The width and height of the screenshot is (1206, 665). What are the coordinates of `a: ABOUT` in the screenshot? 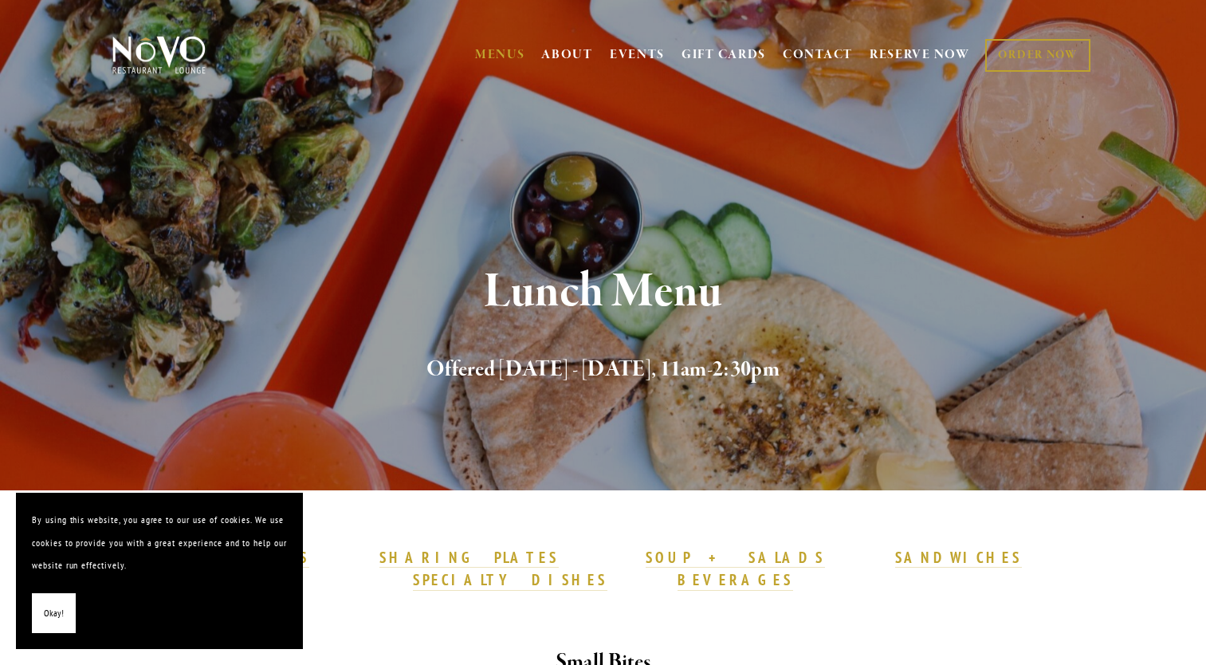 It's located at (567, 55).